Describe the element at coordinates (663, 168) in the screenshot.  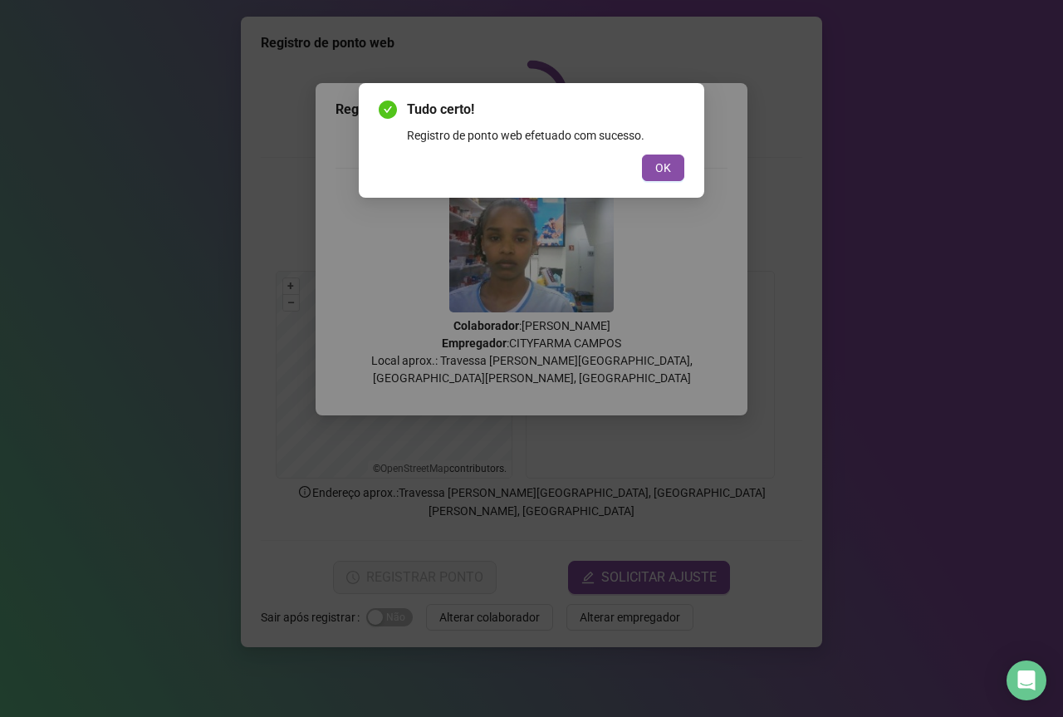
I see `button: OK` at that location.